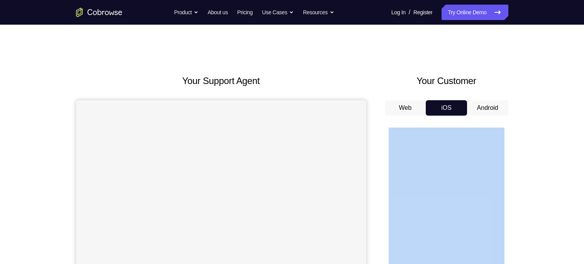 The height and width of the screenshot is (264, 584). What do you see at coordinates (318, 12) in the screenshot?
I see `button: Resources` at bounding box center [318, 12].